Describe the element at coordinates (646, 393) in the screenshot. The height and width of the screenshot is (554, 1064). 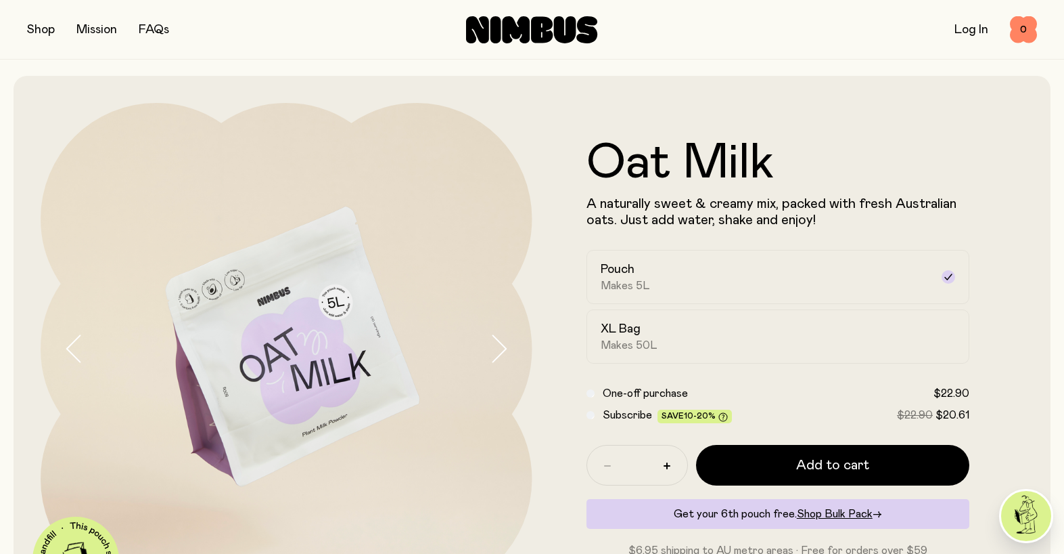
I see `span: One-off purchase` at that location.